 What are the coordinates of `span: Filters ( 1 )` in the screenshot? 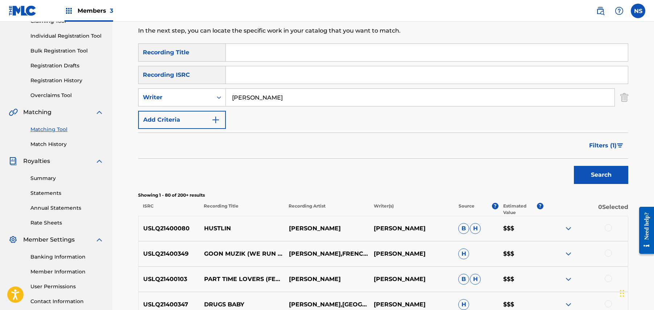 It's located at (603, 146).